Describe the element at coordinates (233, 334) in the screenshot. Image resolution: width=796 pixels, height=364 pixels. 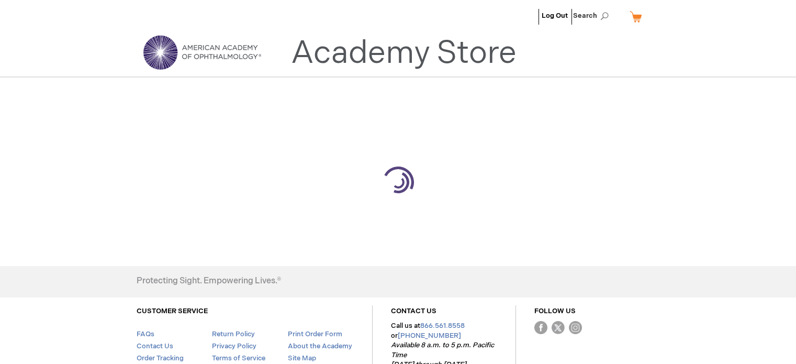
I see `a: Return Policy` at that location.